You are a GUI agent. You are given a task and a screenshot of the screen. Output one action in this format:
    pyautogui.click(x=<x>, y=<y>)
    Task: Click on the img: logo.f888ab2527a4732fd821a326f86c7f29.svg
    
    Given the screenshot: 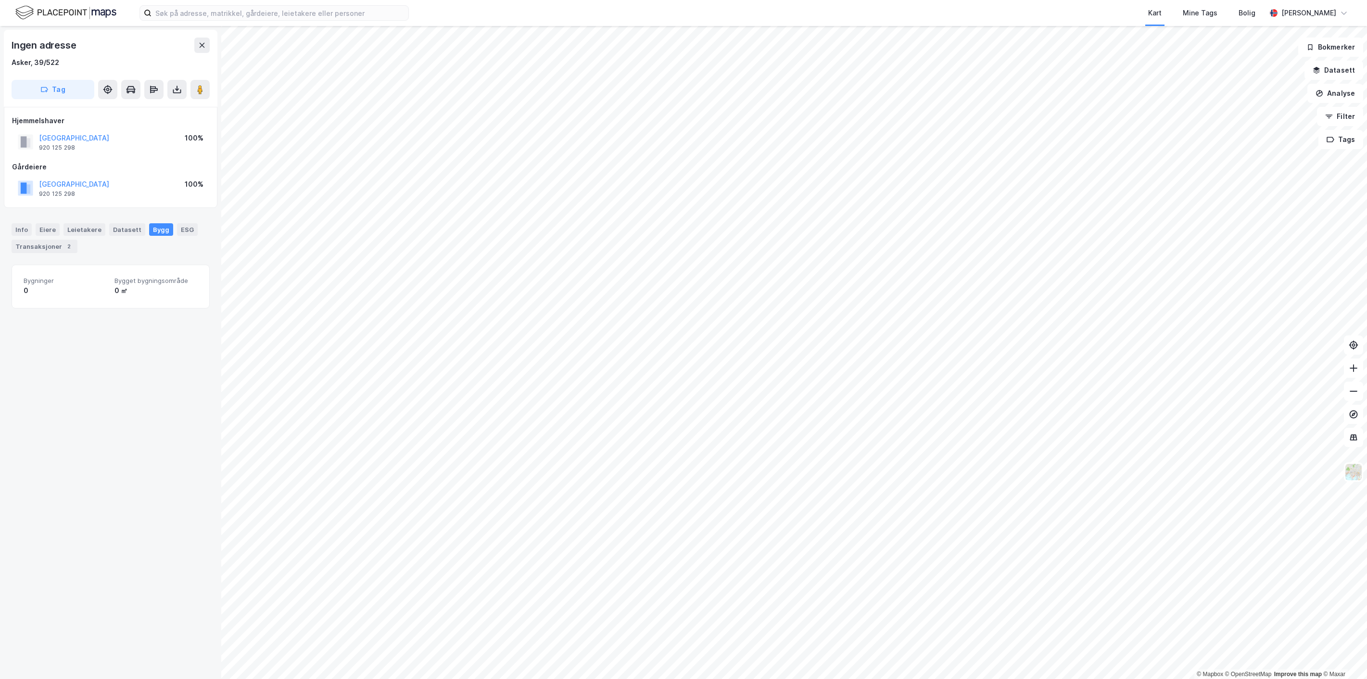 What is the action you would take?
    pyautogui.click(x=66, y=13)
    